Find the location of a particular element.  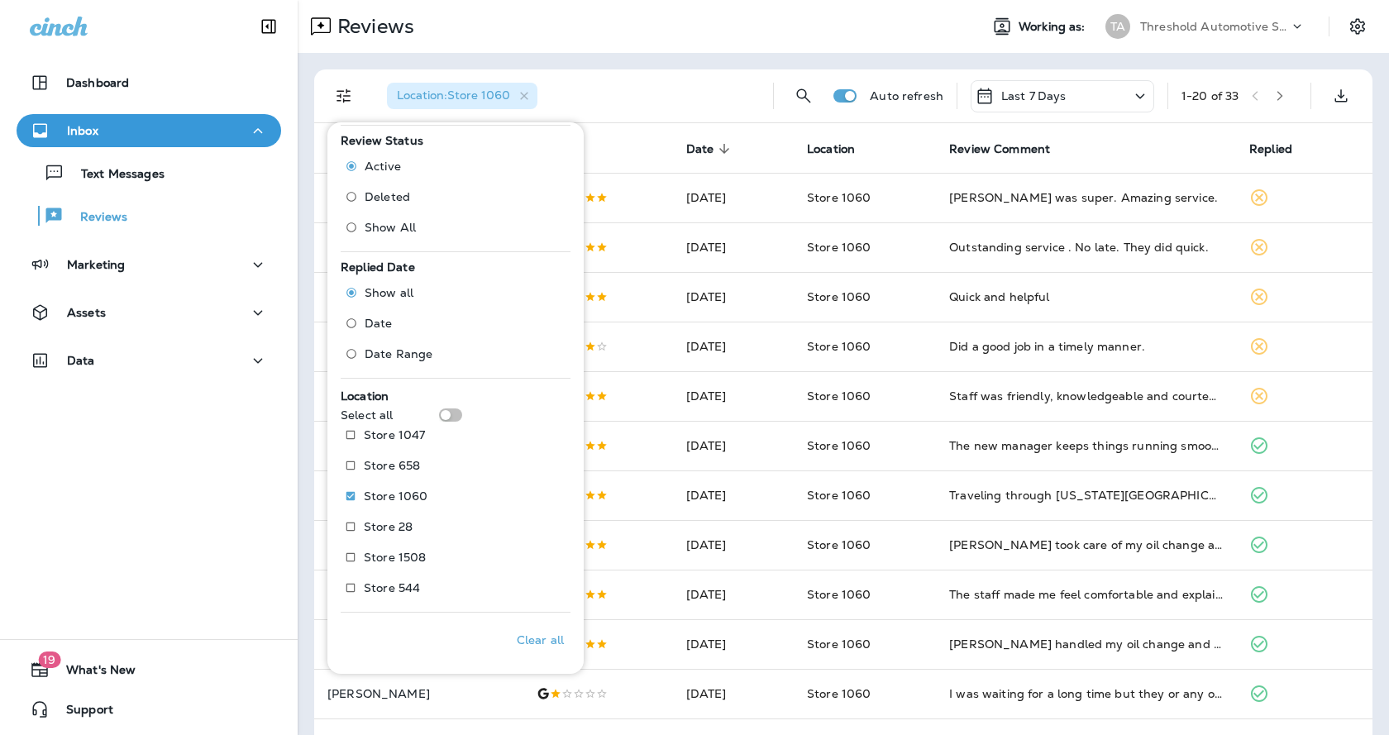

div: Filters is located at coordinates (456, 393).